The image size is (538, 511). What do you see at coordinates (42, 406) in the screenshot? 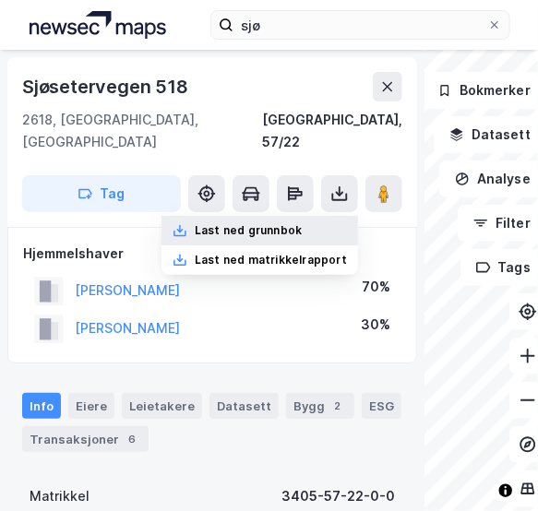
I see `div: Info` at bounding box center [42, 406].